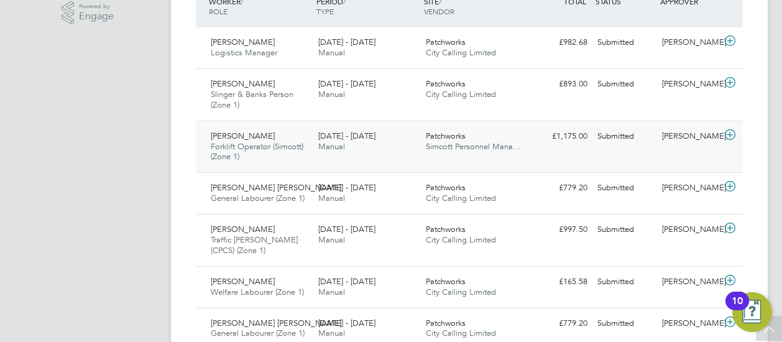  Describe the element at coordinates (560, 136) in the screenshot. I see `div: £1,175.00` at that location.